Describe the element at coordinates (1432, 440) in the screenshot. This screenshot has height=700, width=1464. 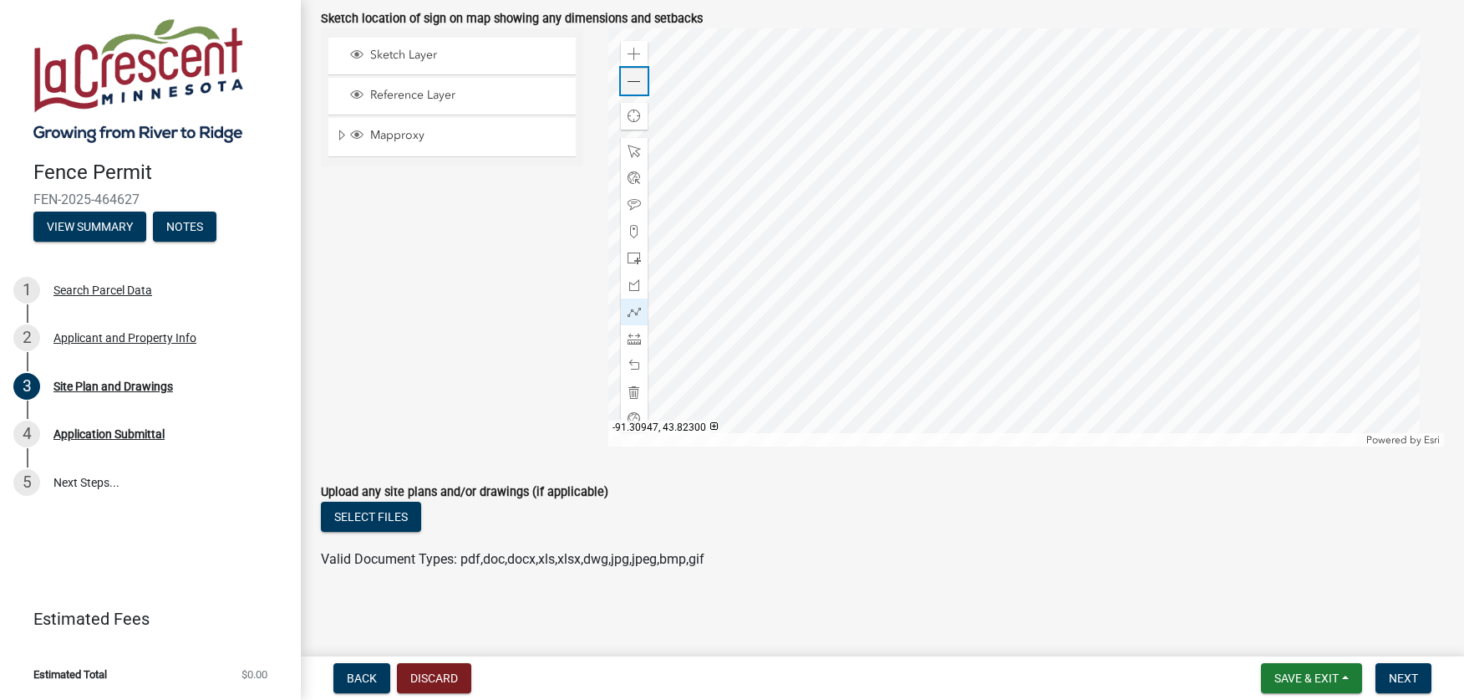
I see `a: Esri` at that location.